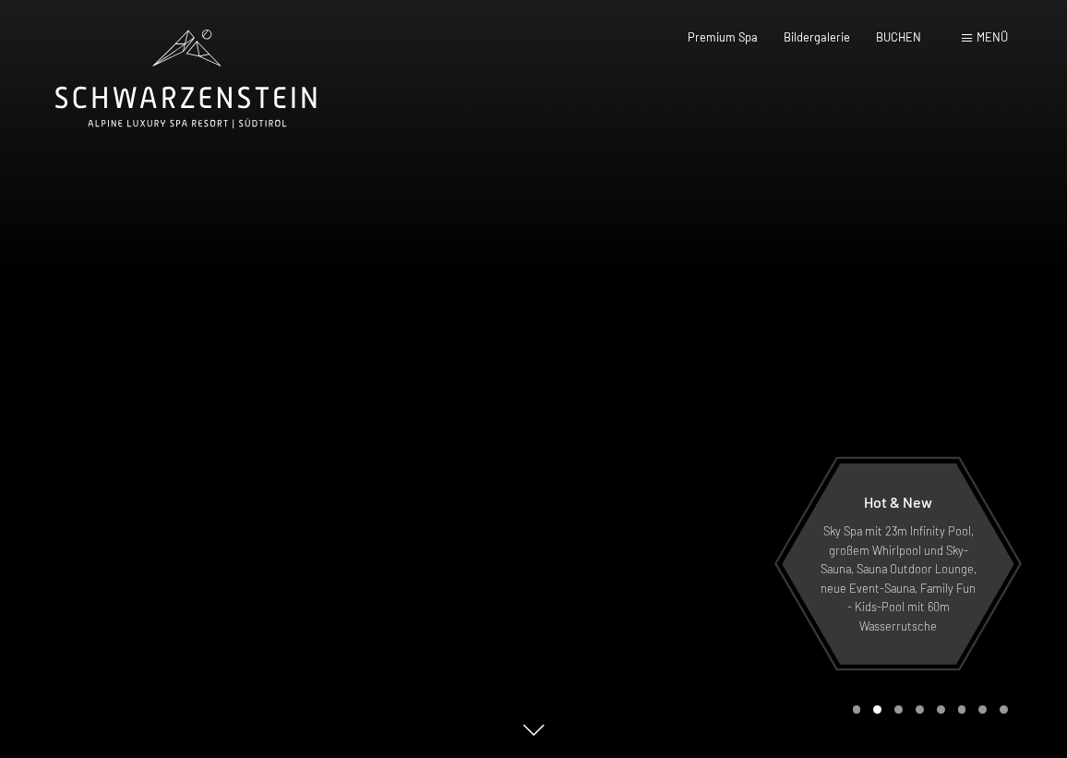 This screenshot has width=1067, height=758. What do you see at coordinates (940, 709) in the screenshot?
I see `div: Carousel Page 5` at bounding box center [940, 709].